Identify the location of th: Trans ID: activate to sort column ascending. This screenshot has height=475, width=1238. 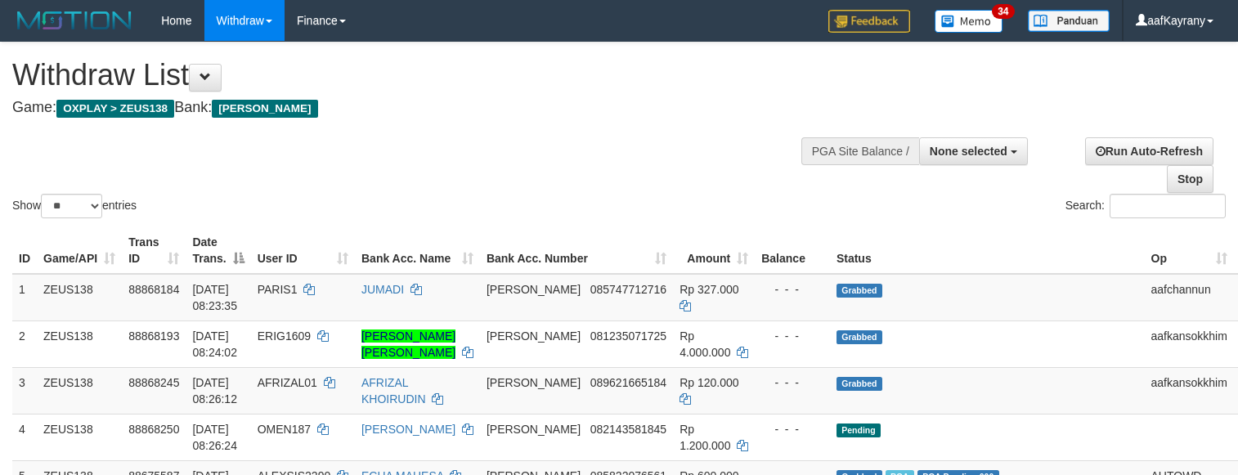
(154, 250).